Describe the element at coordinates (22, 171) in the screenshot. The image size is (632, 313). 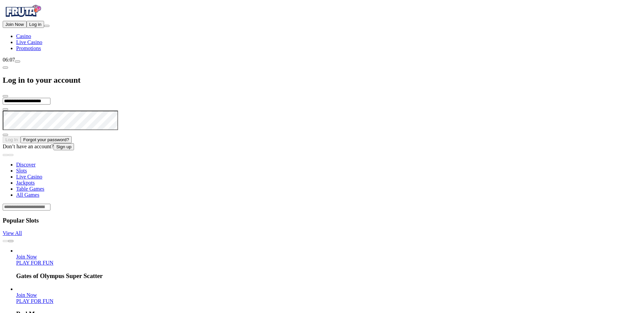
I see `a: Slots` at that location.